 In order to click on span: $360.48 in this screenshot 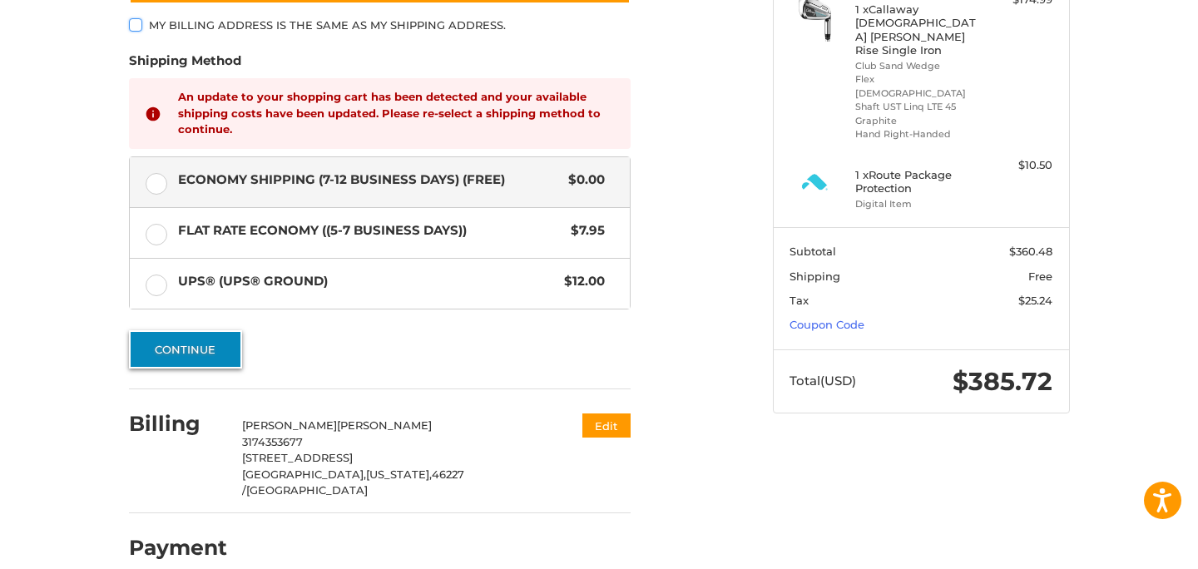, I will do `click(1031, 251)`.